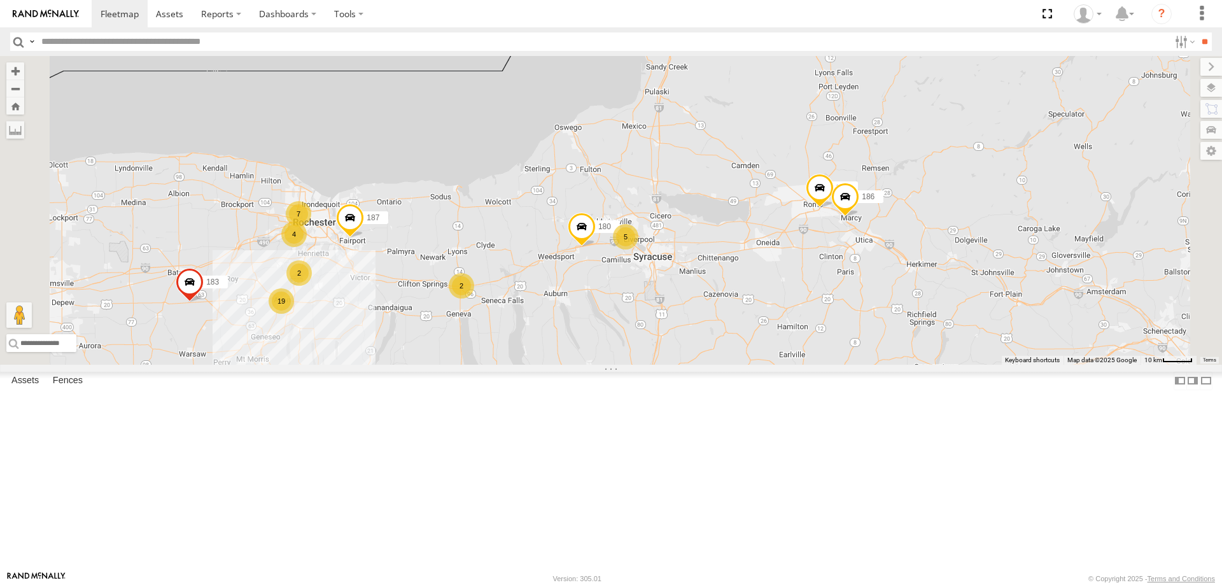  What do you see at coordinates (294, 234) in the screenshot?
I see `div: 4` at bounding box center [294, 234].